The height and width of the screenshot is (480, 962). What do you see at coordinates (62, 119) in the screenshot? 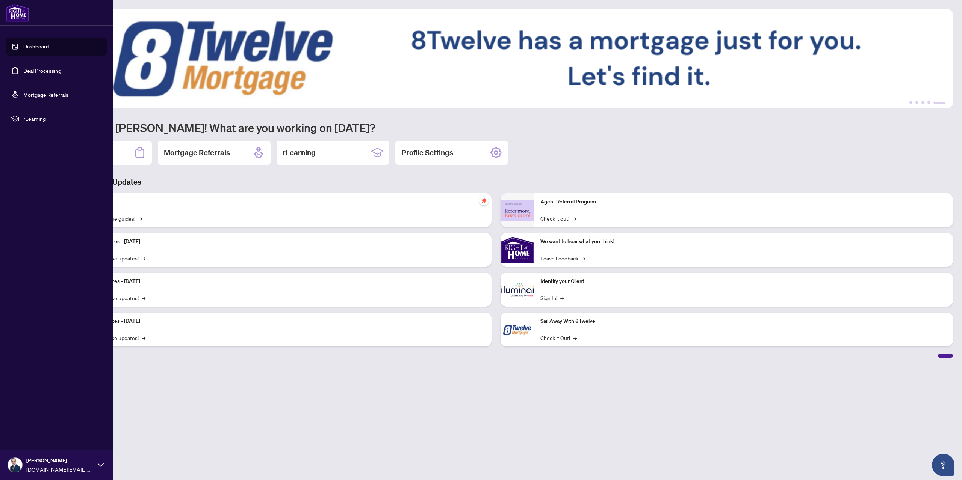
I see `span: rLearning` at bounding box center [62, 119].